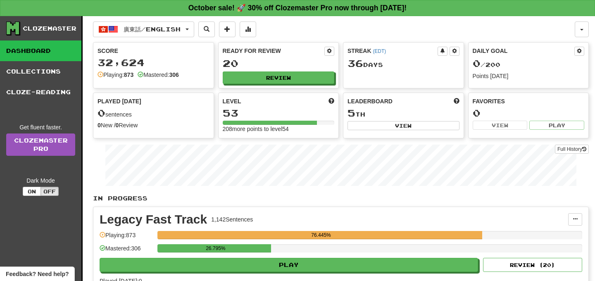  What do you see at coordinates (50, 191) in the screenshot?
I see `button: Off` at bounding box center [50, 191].